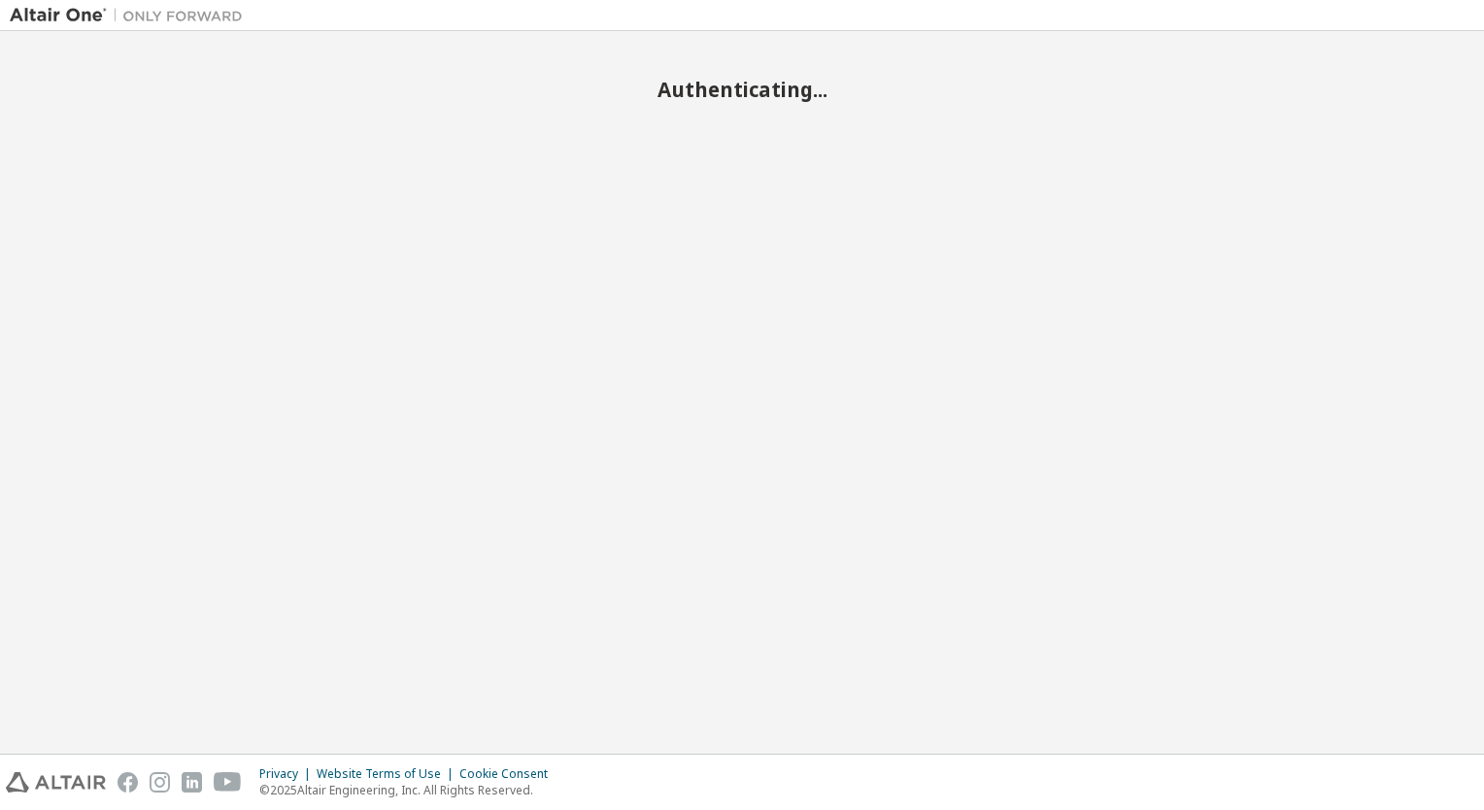 This screenshot has height=810, width=1484. I want to click on p: © 2025 Altair Engineering, Inc. All Rights Reserved., so click(409, 790).